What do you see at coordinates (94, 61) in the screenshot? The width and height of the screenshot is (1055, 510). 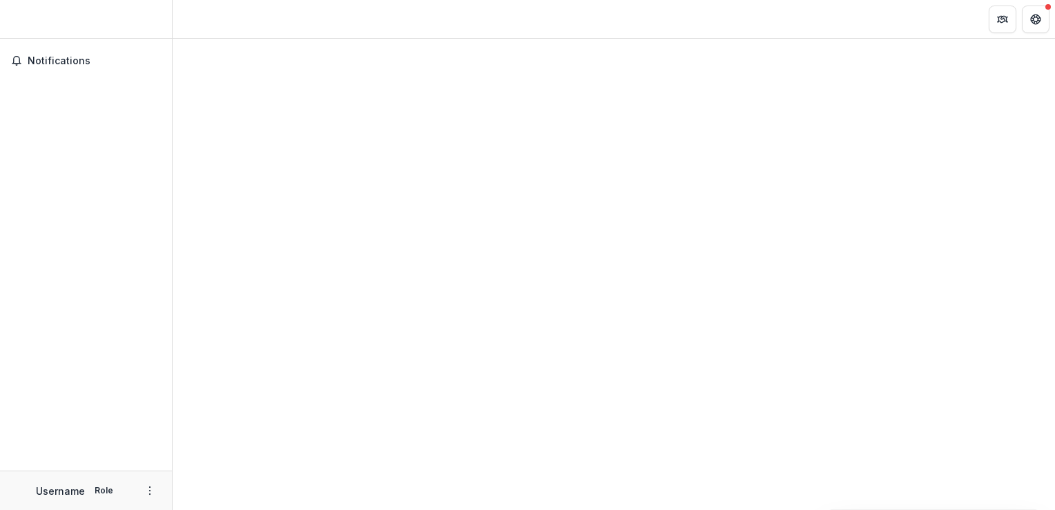 I see `span: Notifications` at bounding box center [94, 61].